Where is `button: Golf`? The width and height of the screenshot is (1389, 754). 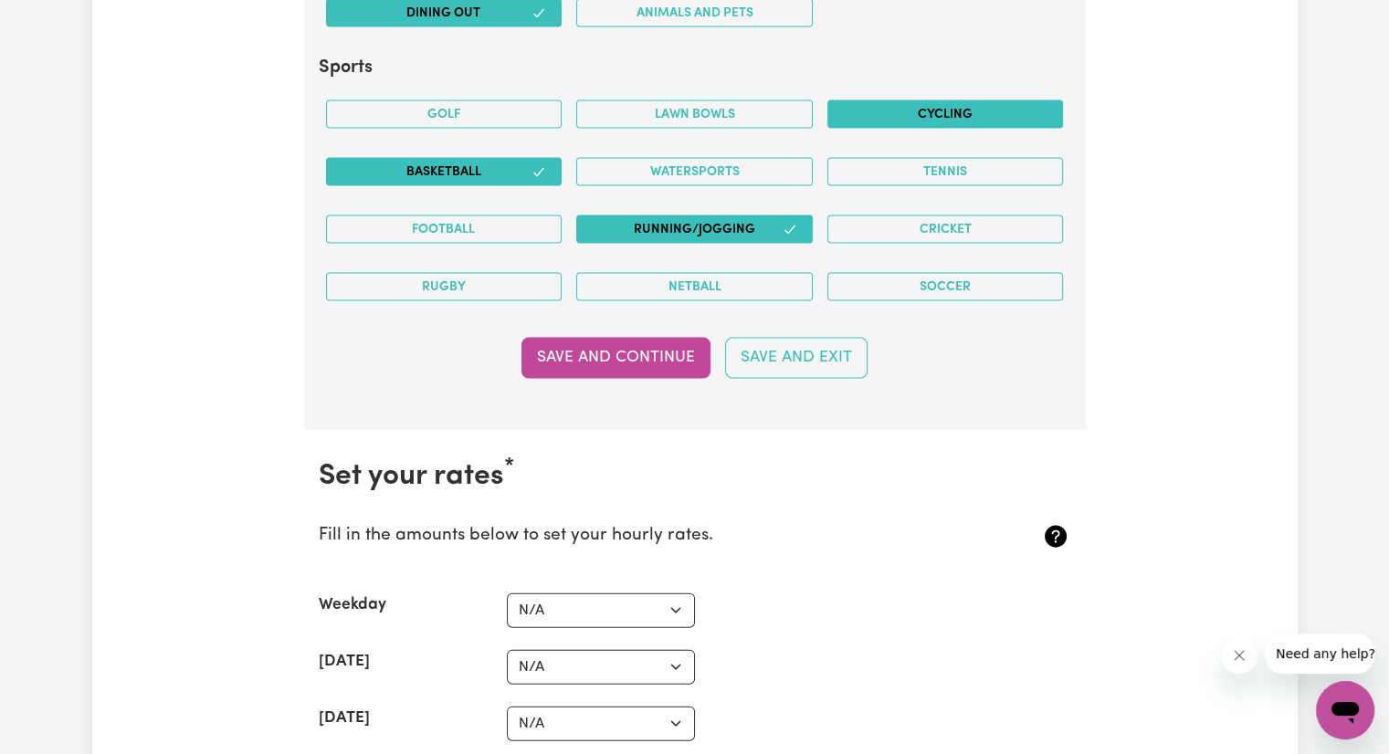
button: Golf is located at coordinates (444, 114).